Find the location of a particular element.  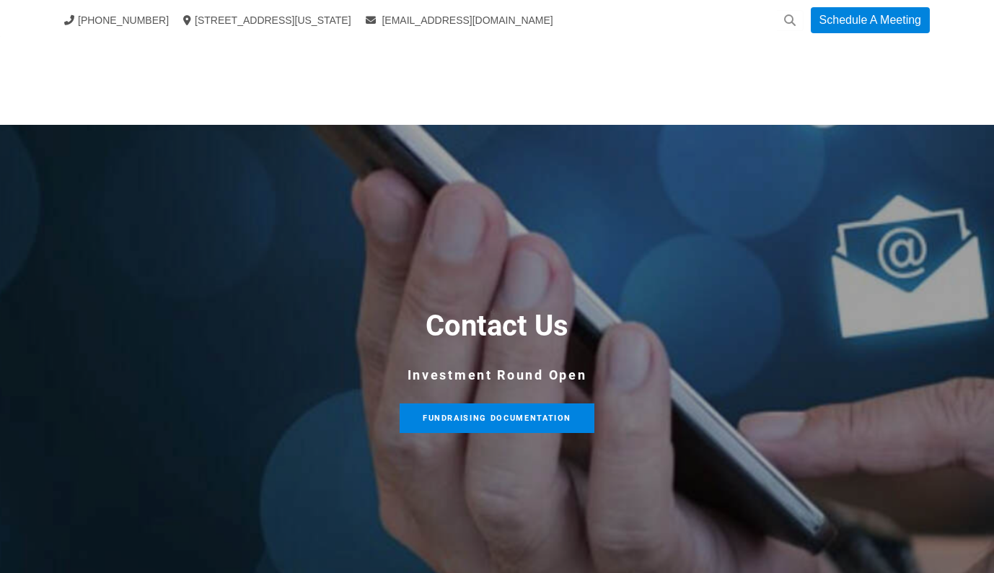

font: Investment Round Open​ is located at coordinates (497, 375).